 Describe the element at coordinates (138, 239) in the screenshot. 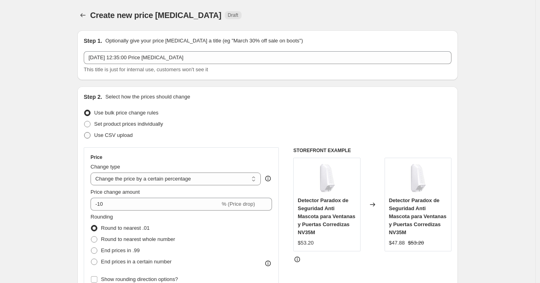

I see `span: Round to nearest whole number` at that location.